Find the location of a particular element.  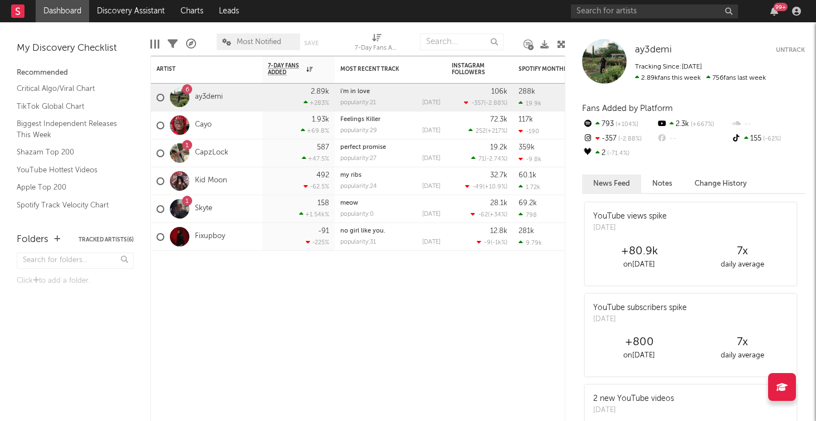

a: Biggest Independent Releases This Week is located at coordinates (70, 129).